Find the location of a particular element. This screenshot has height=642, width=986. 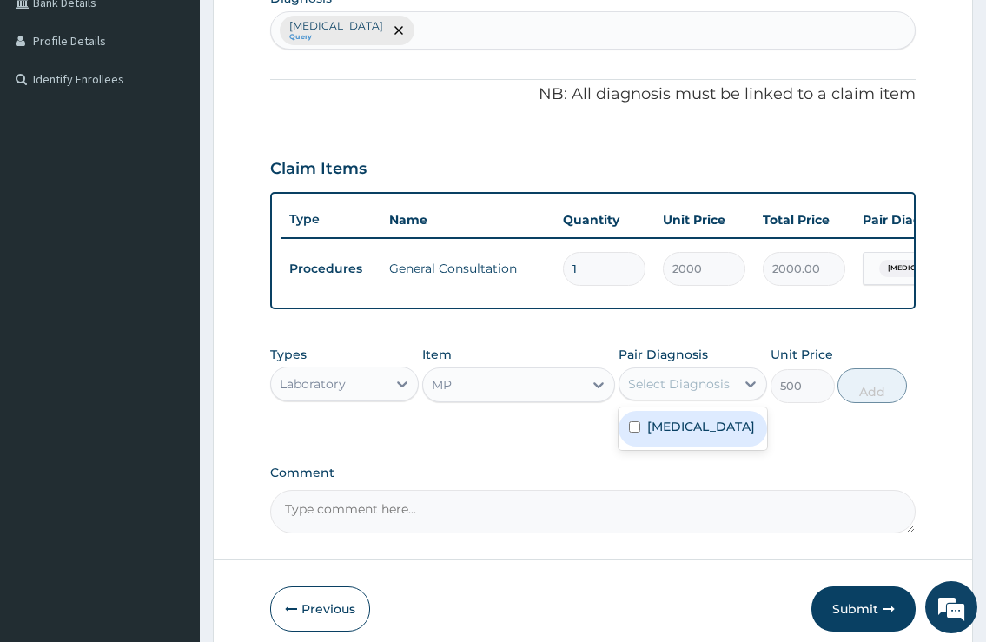

span: remove selection option is located at coordinates (399, 30).